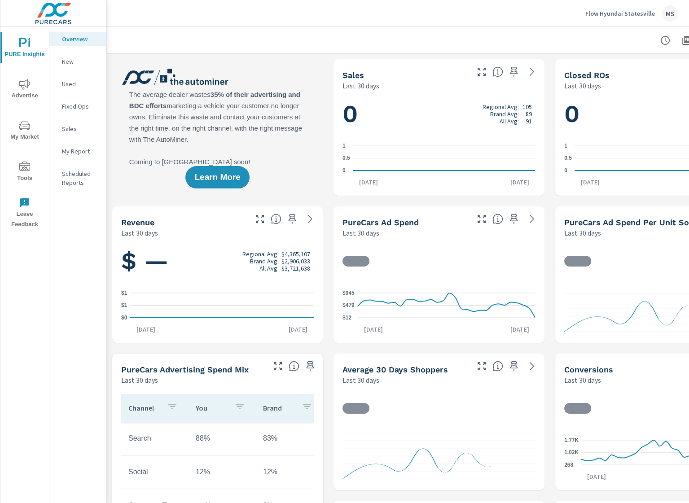  Describe the element at coordinates (80, 106) in the screenshot. I see `p: Fixed Ops` at that location.